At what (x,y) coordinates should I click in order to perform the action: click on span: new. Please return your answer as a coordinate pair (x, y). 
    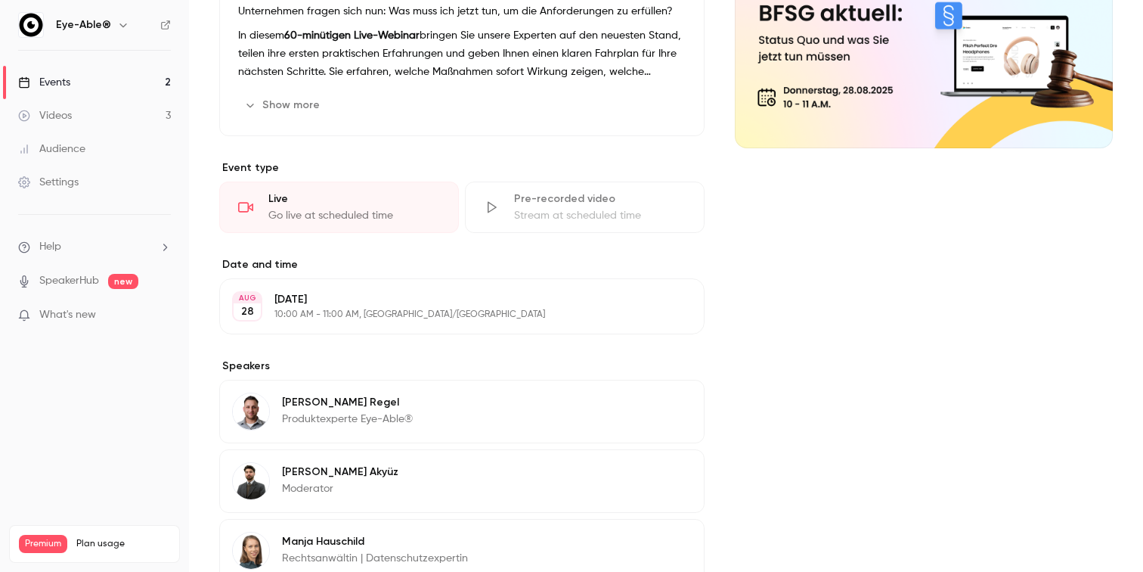
    Looking at the image, I should click on (123, 281).